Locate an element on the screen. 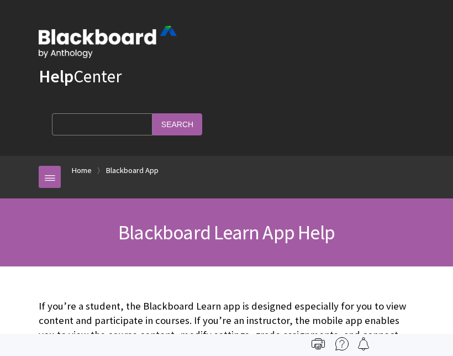 This screenshot has height=356, width=453. a: Blackboard App is located at coordinates (132, 170).